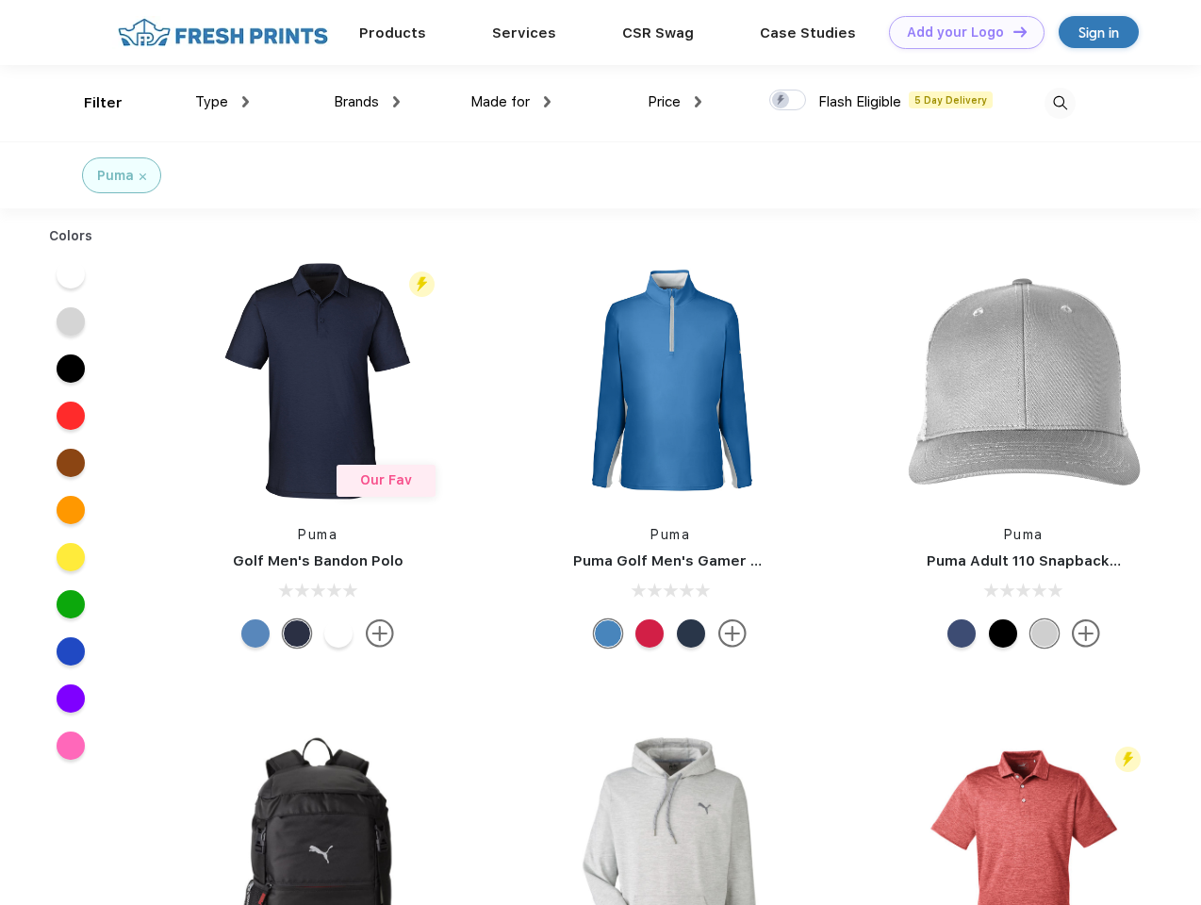 This screenshot has width=1201, height=905. Describe the element at coordinates (142, 176) in the screenshot. I see `img: filter_cancel.svg` at that location.